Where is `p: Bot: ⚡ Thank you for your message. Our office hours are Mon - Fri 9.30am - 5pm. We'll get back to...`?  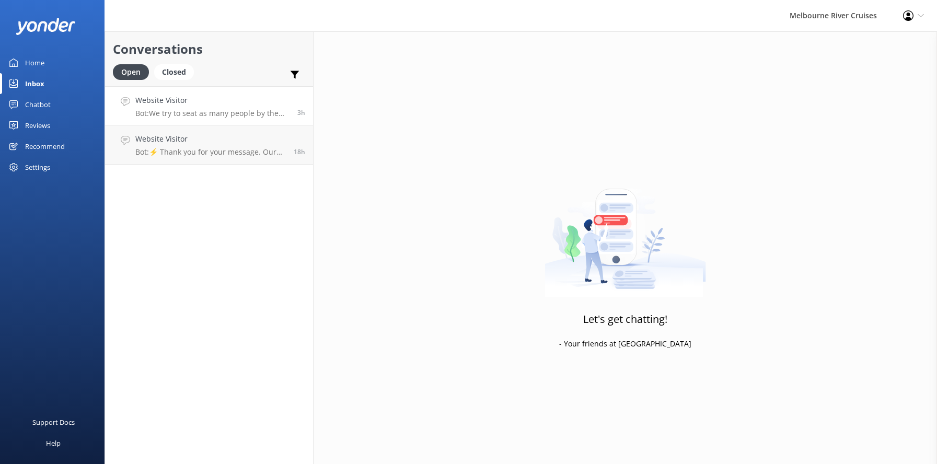
p: Bot: ⚡ Thank you for your message. Our office hours are Mon - Fri 9.30am - 5pm. We'll get back to... is located at coordinates (211, 152).